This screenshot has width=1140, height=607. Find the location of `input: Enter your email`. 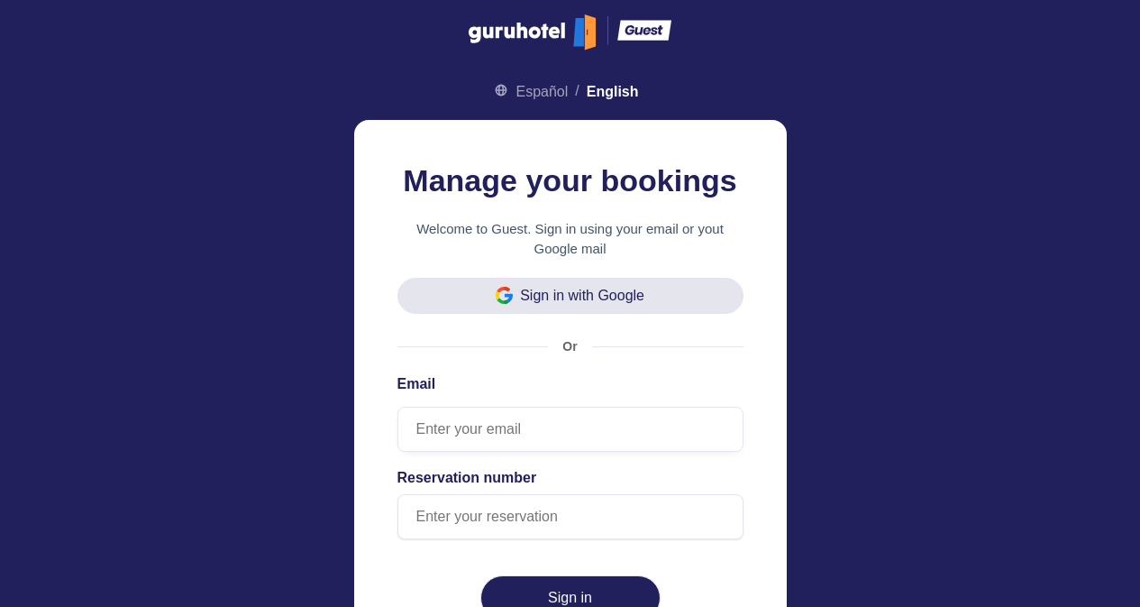

input: Enter your email is located at coordinates (570, 429).